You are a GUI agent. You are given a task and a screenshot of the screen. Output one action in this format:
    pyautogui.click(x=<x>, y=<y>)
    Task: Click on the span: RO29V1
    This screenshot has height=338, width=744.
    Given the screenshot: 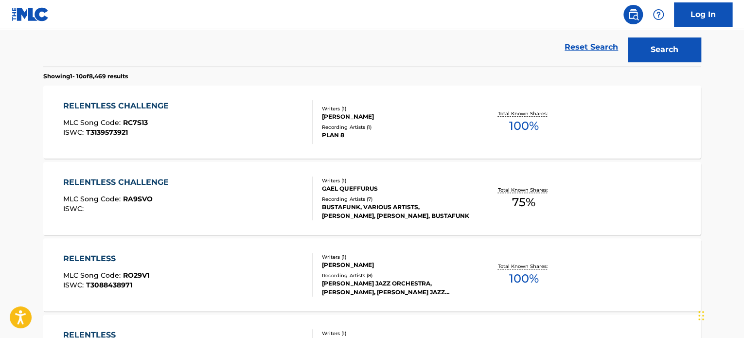 What is the action you would take?
    pyautogui.click(x=136, y=275)
    